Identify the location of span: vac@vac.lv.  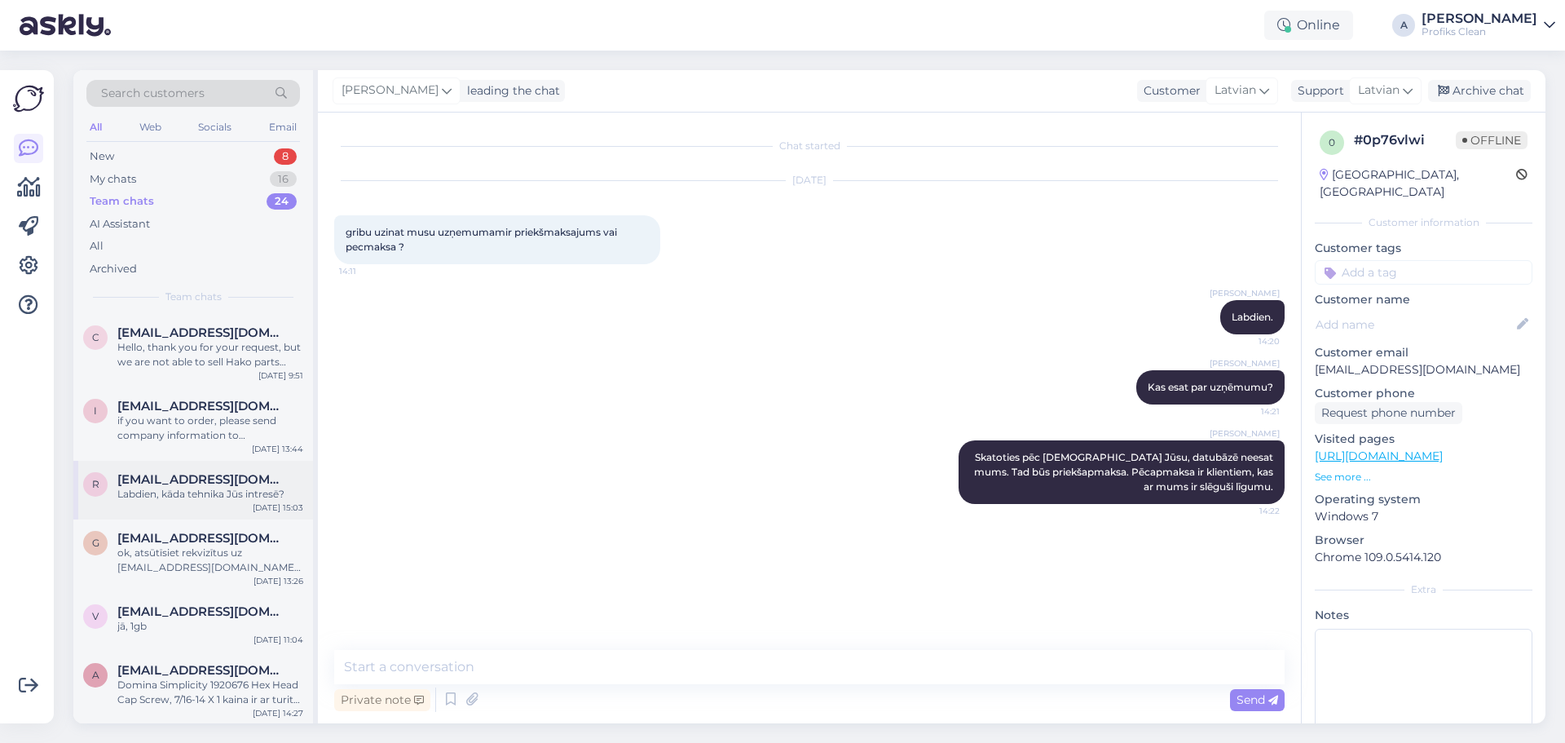
(202, 611).